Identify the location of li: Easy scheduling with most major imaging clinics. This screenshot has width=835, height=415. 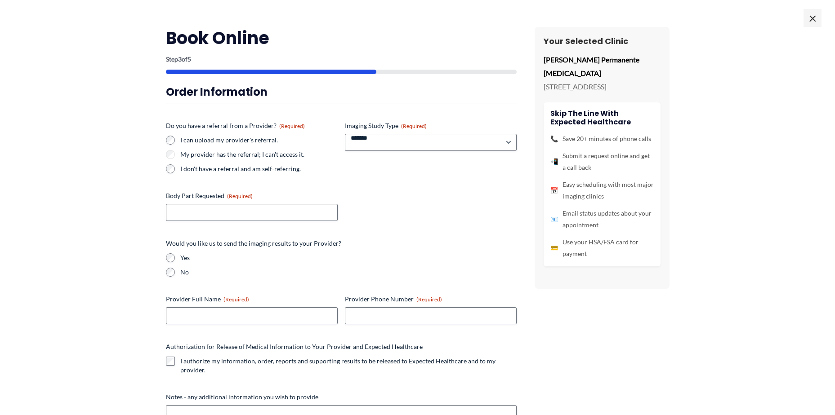
(602, 191).